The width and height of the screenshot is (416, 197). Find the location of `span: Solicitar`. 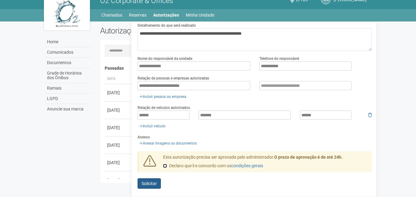

span: Solicitar is located at coordinates (149, 184).